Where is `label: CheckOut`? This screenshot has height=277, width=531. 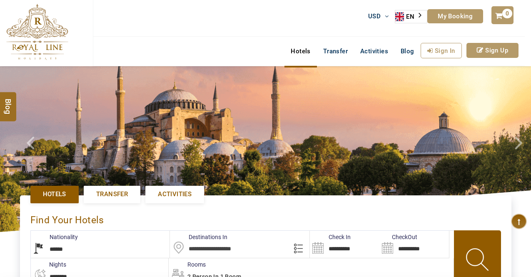 label: CheckOut is located at coordinates (398, 237).